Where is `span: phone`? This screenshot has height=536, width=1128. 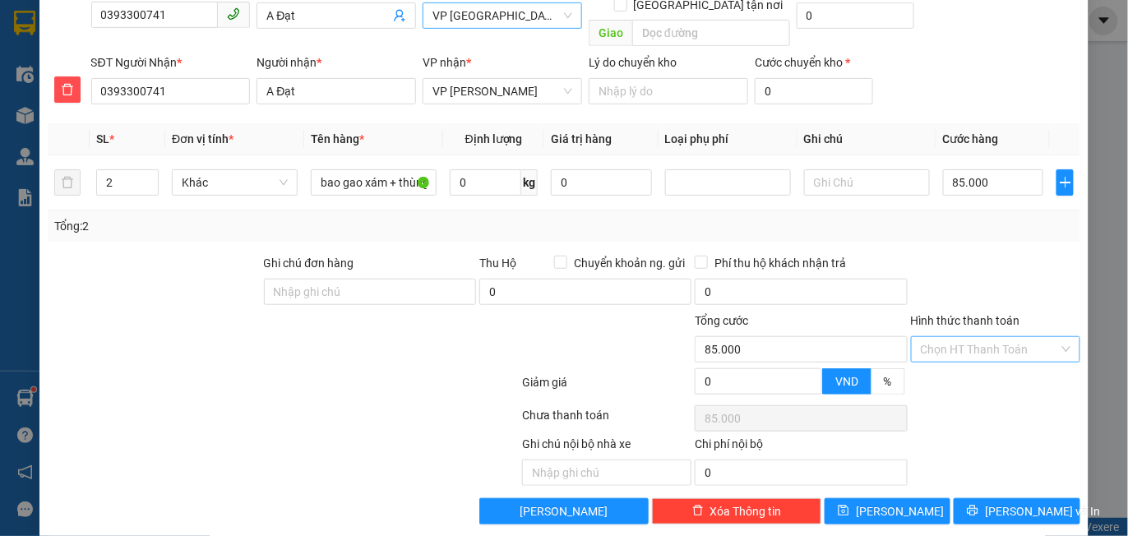
span: phone is located at coordinates (234, 14).